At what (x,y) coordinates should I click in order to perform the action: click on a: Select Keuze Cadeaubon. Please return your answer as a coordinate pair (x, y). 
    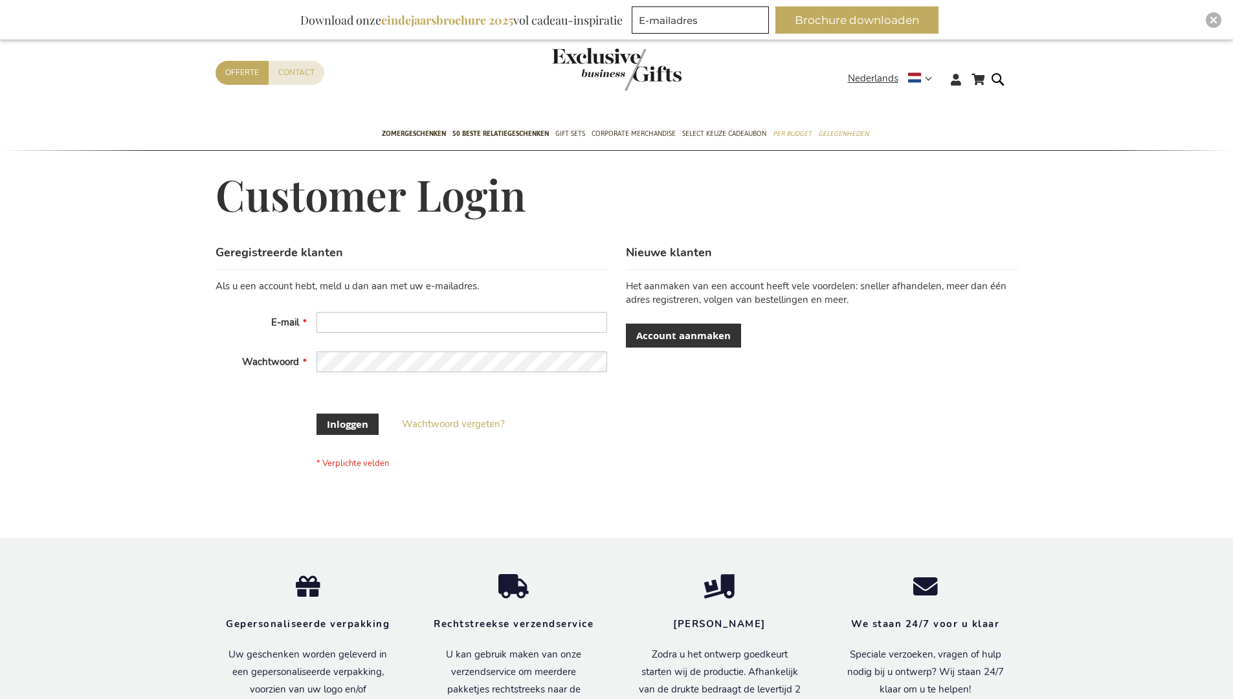
    Looking at the image, I should click on (724, 135).